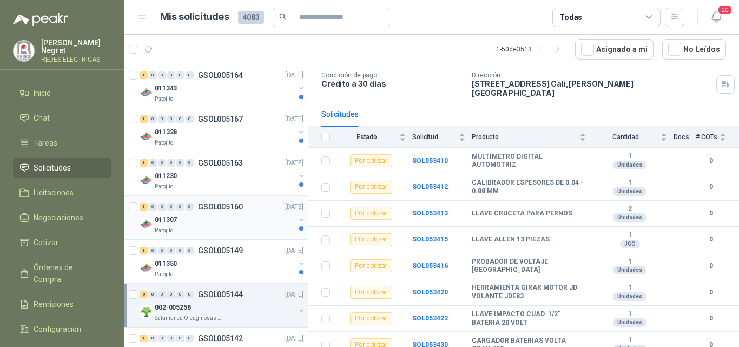 The image size is (739, 347). What do you see at coordinates (630, 210) in the screenshot?
I see `b: 2` at bounding box center [630, 210].